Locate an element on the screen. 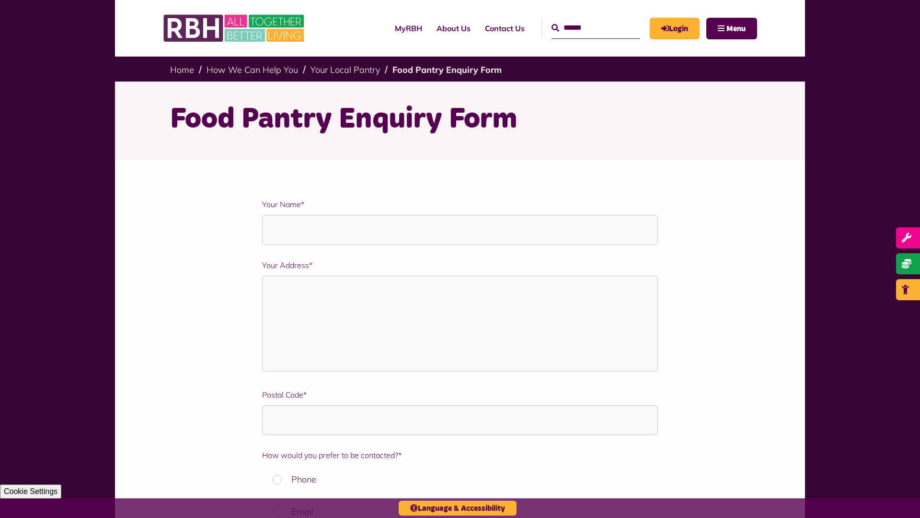  a: Food Pantry Enquiry Form is located at coordinates (447, 70).